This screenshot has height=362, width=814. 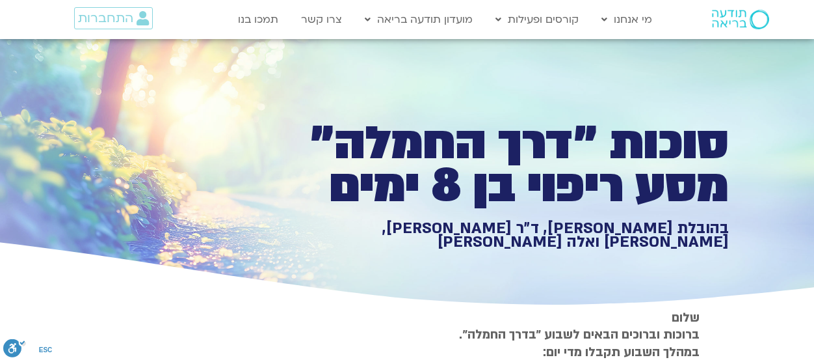 What do you see at coordinates (627, 20) in the screenshot?
I see `a: מי אנחנו` at bounding box center [627, 20].